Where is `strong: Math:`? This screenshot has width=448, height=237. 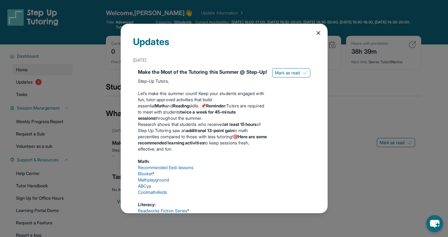
strong: Math: is located at coordinates (144, 161).